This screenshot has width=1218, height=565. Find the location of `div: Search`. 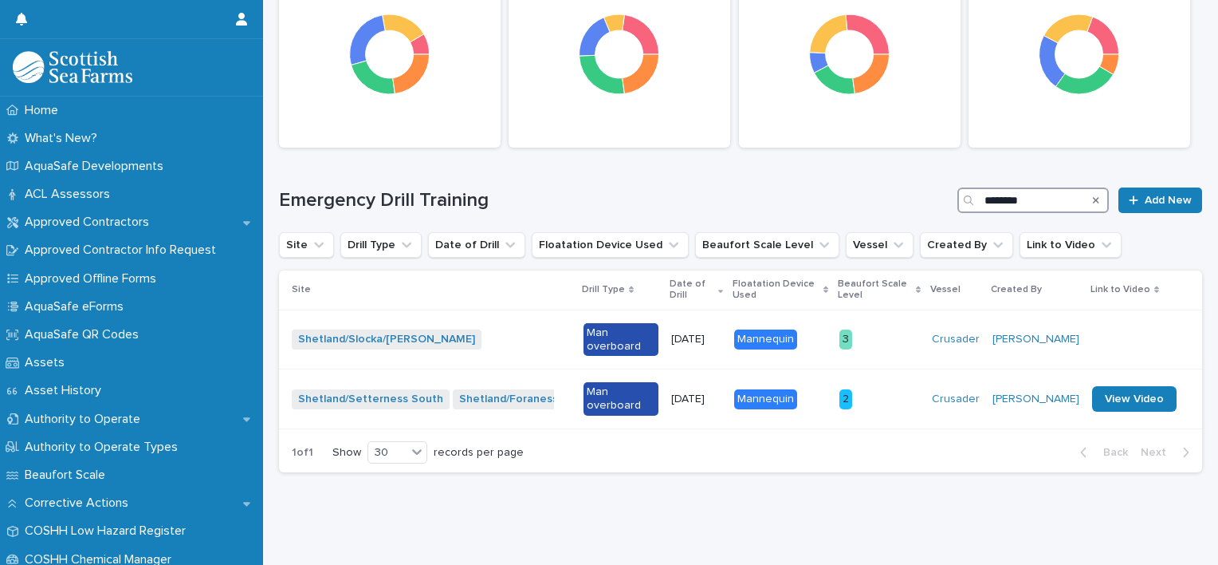

div: Search is located at coordinates (1033, 200).